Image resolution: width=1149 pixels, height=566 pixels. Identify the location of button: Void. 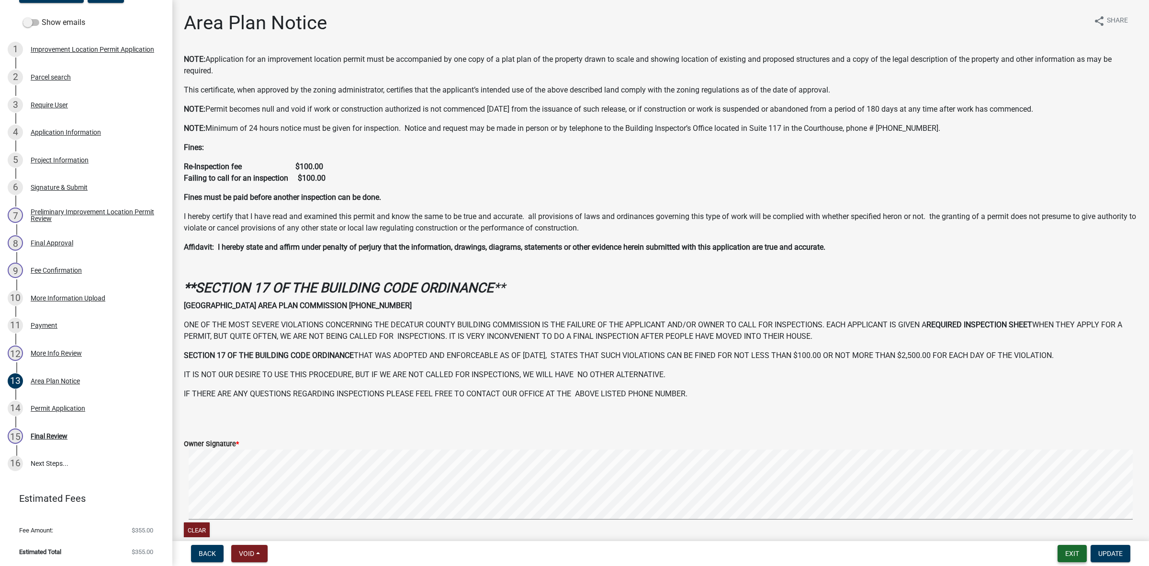
(249, 553).